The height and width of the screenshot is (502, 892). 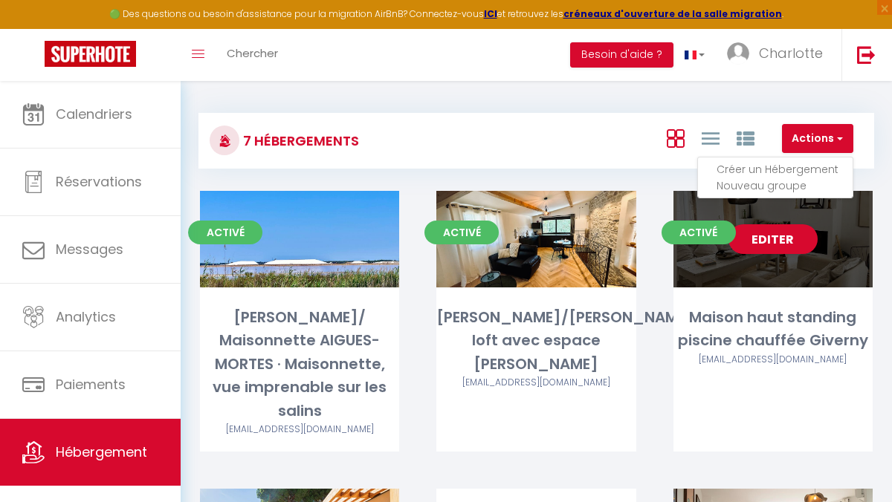 I want to click on span: Messages, so click(x=89, y=249).